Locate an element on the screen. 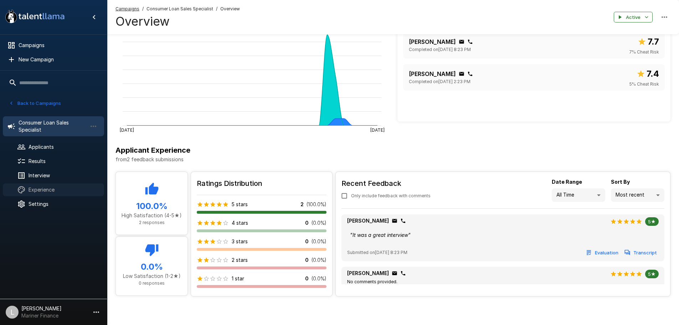 The height and width of the screenshot is (325, 679). p: 2 stars is located at coordinates (239, 260).